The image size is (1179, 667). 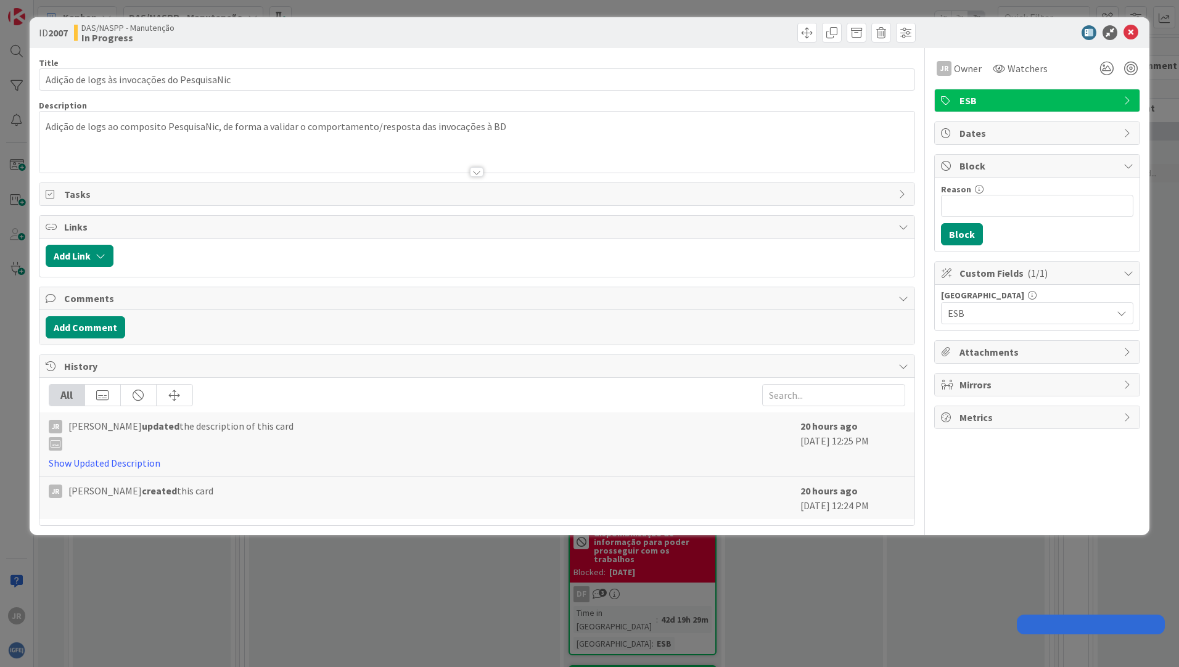 What do you see at coordinates (67, 395) in the screenshot?
I see `div: All` at bounding box center [67, 395].